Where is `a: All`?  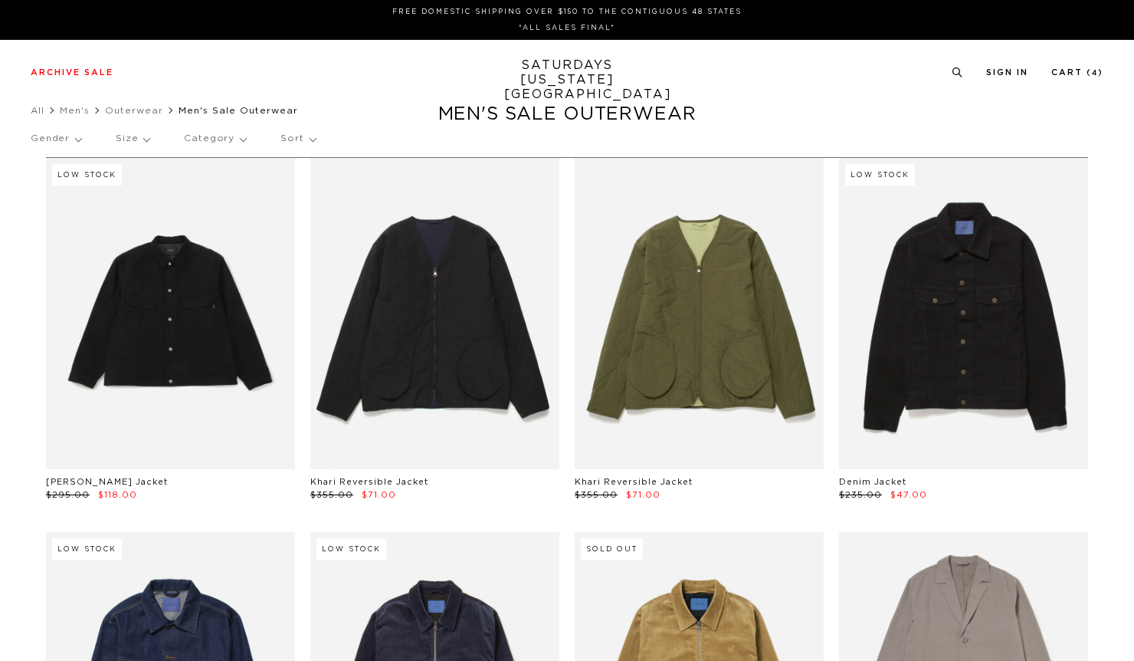 a: All is located at coordinates (38, 110).